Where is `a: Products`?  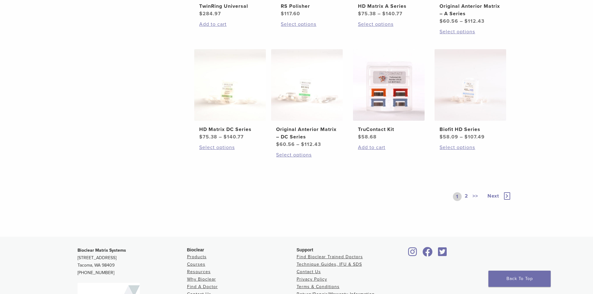
a: Products is located at coordinates (197, 257).